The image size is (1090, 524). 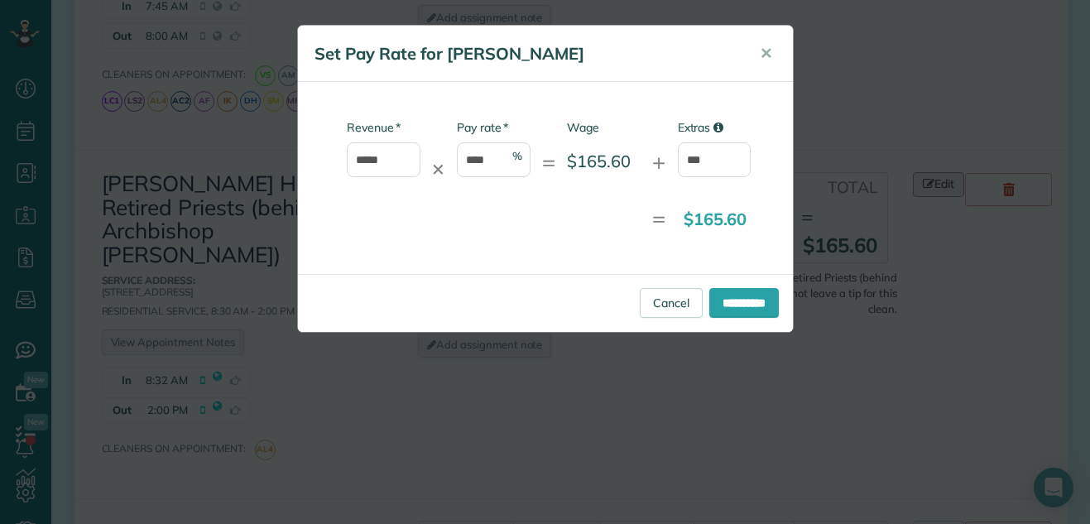 I want to click on label: Wage, so click(x=603, y=127).